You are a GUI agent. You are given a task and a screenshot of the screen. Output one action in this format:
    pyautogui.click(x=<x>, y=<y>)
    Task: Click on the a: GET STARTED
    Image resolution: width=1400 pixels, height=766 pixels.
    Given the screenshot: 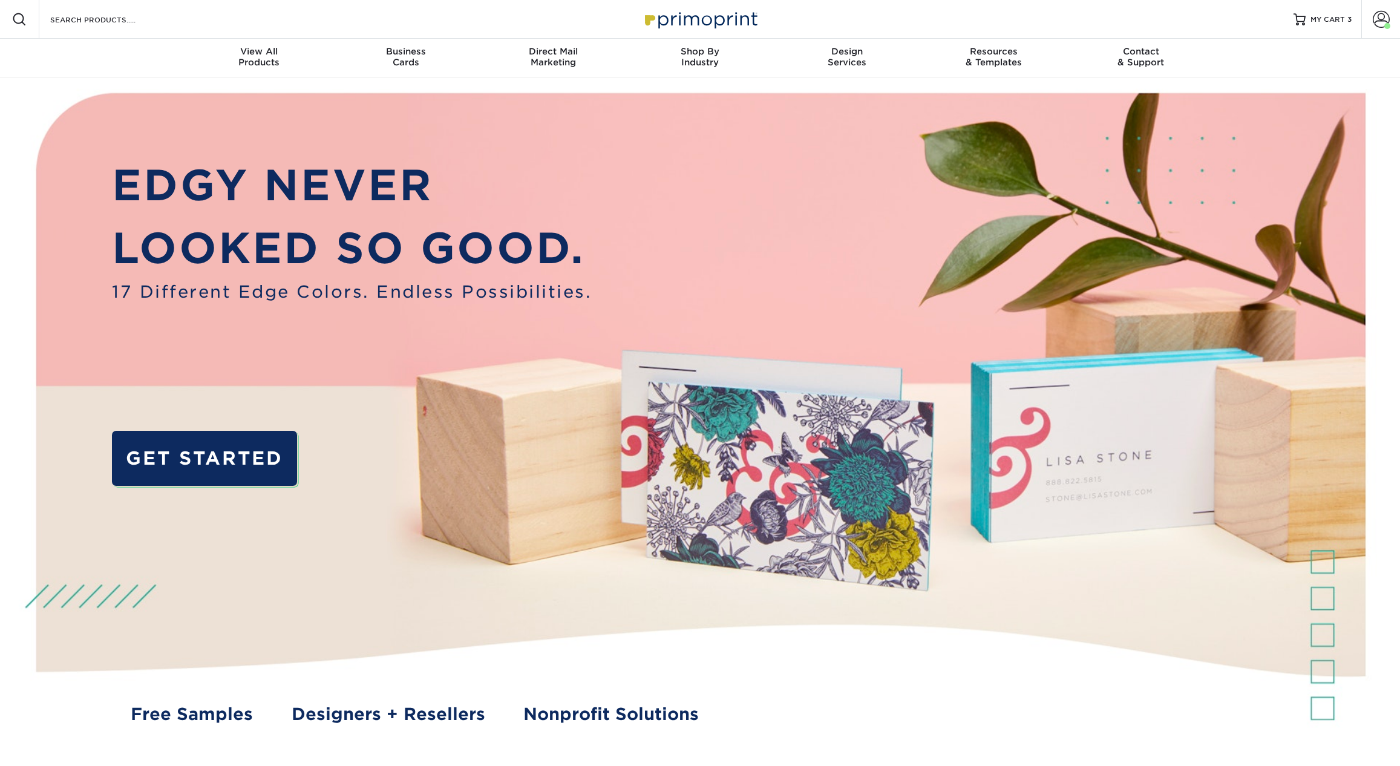 What is the action you would take?
    pyautogui.click(x=204, y=458)
    